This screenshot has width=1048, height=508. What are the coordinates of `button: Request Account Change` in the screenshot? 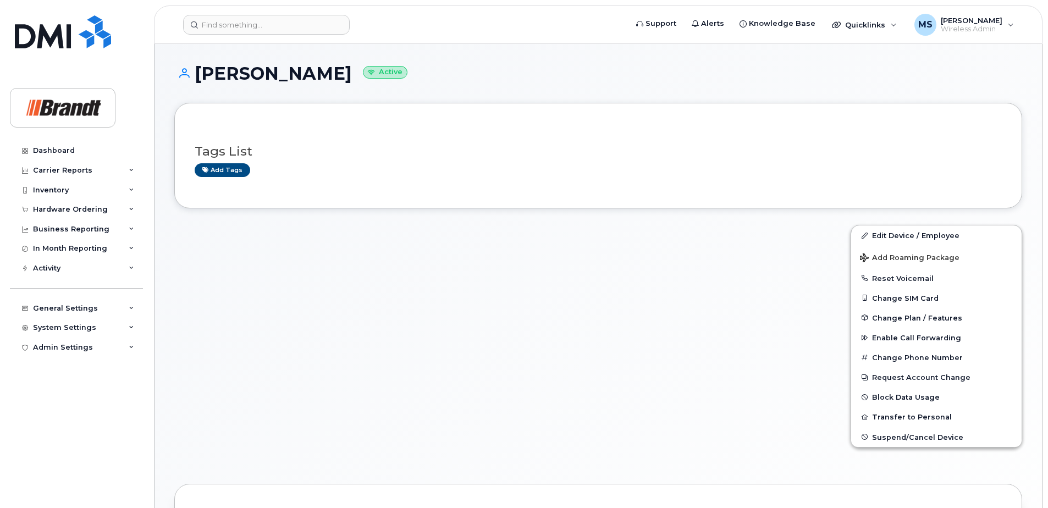 It's located at (937, 377).